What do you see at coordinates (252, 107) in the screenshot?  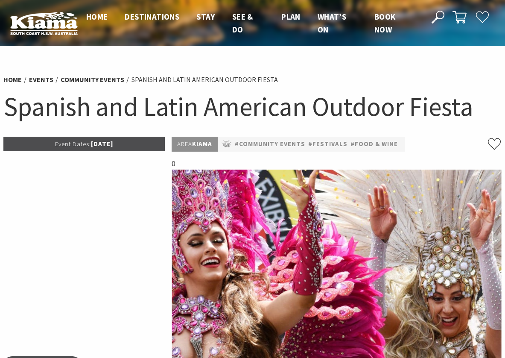 I see `h1: Spanish and Latin American Outdoor Fiesta` at bounding box center [252, 107].